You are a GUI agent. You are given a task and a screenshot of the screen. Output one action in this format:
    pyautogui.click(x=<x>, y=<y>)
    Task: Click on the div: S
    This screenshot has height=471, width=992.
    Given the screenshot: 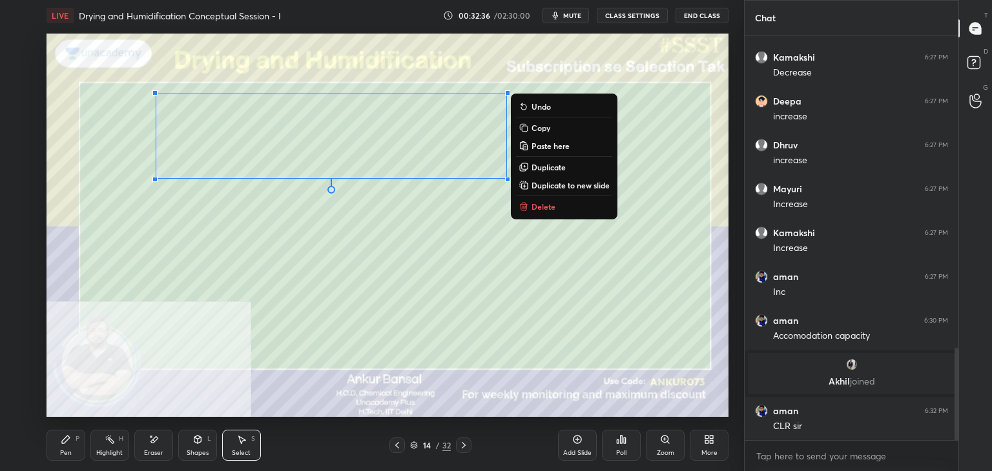 What is the action you would take?
    pyautogui.click(x=253, y=439)
    